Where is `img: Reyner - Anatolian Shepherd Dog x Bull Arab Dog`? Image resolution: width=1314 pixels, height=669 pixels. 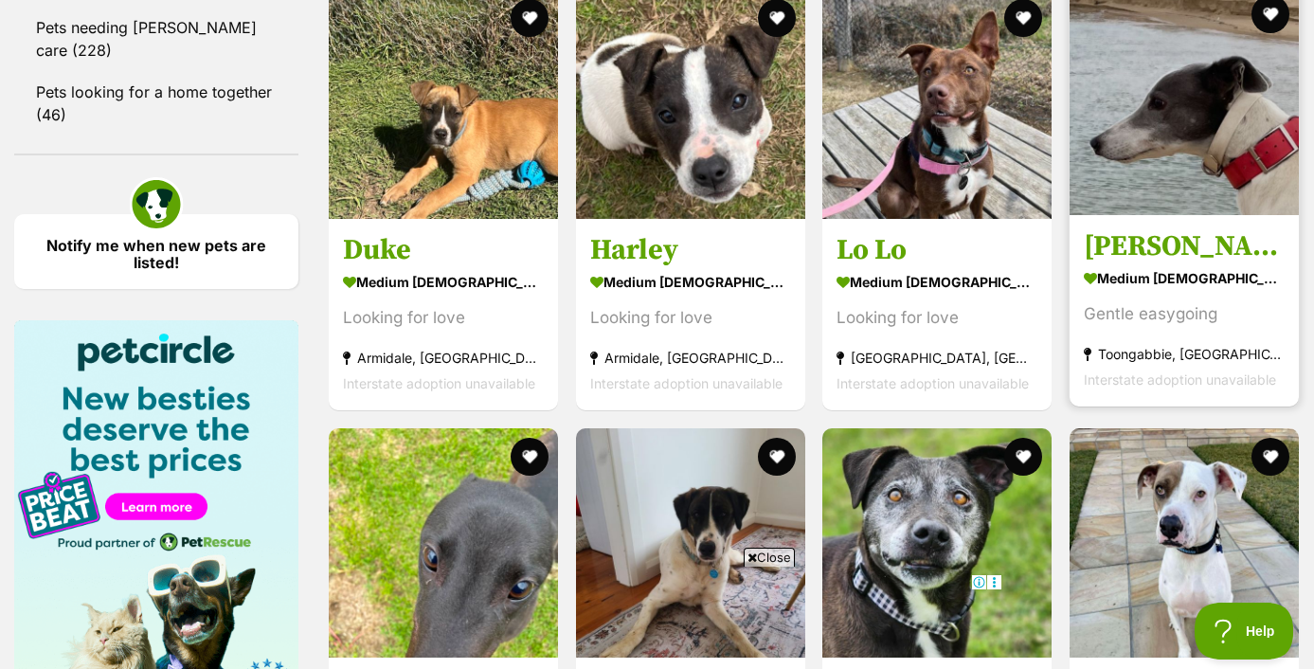 img: Reyner - Anatolian Shepherd Dog x Bull Arab Dog is located at coordinates (691, 543).